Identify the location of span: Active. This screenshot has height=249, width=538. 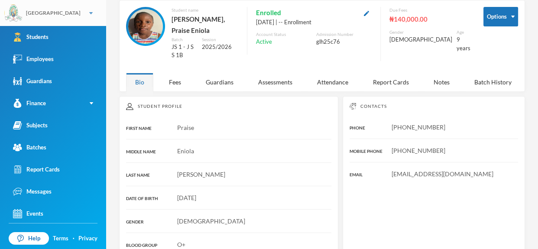
(264, 42).